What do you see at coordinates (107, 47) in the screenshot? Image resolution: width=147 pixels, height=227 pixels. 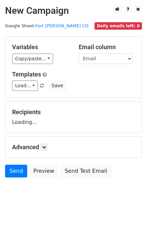 I see `h5: Email column` at bounding box center [107, 47].